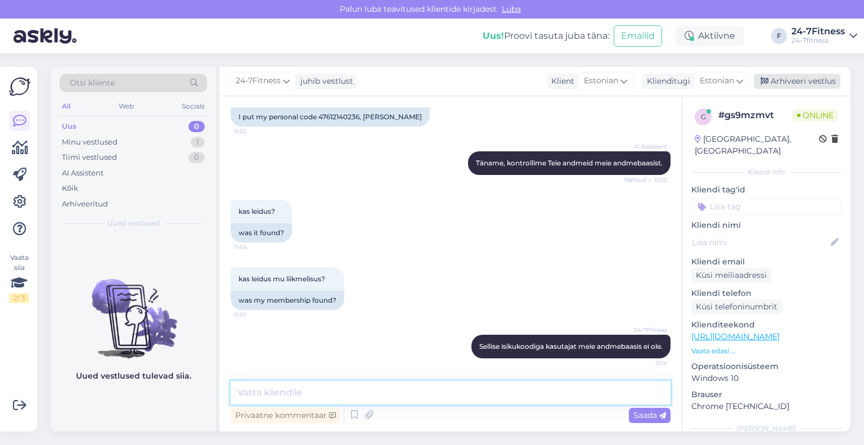  What do you see at coordinates (817, 40) in the screenshot?
I see `div: 24-7fitness` at bounding box center [817, 40].